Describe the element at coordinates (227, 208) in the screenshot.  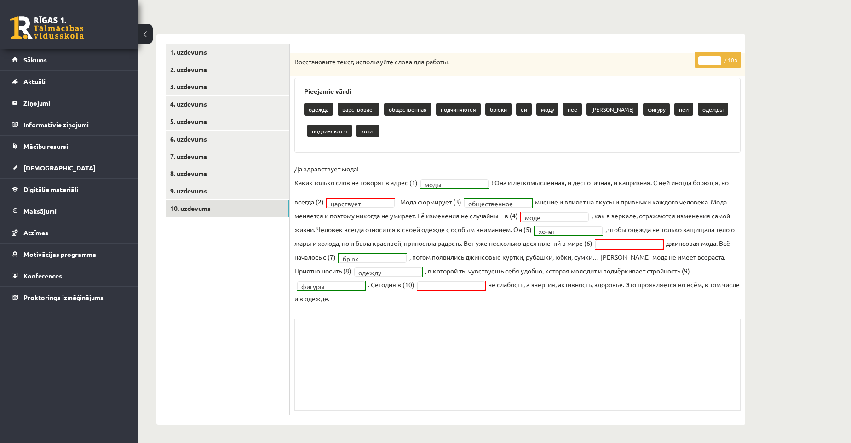
I see `a: 10. uzdevums` at that location.